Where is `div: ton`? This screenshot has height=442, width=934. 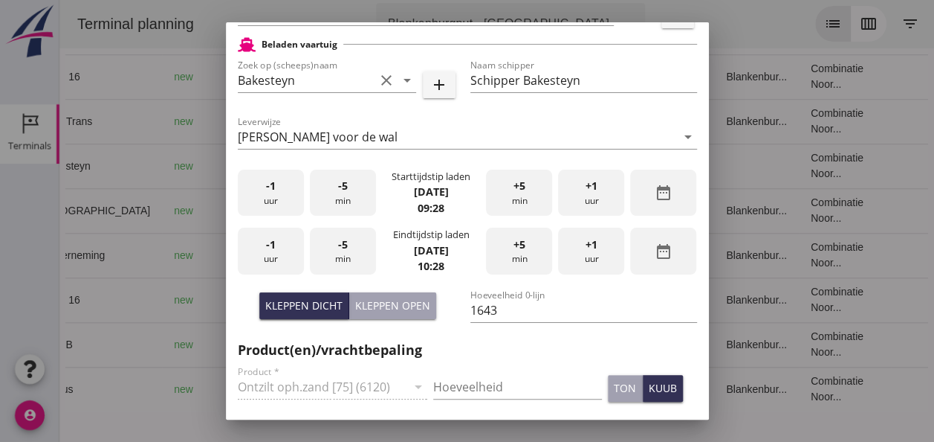
div: ton is located at coordinates (625, 387).